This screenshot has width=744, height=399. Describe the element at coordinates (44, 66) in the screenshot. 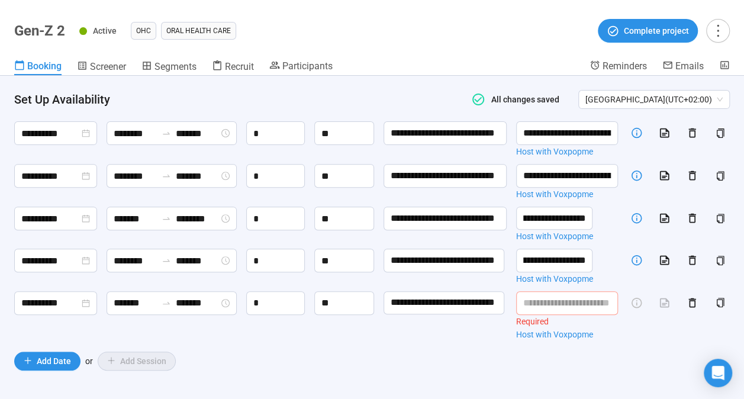

I see `span: Booking` at that location.